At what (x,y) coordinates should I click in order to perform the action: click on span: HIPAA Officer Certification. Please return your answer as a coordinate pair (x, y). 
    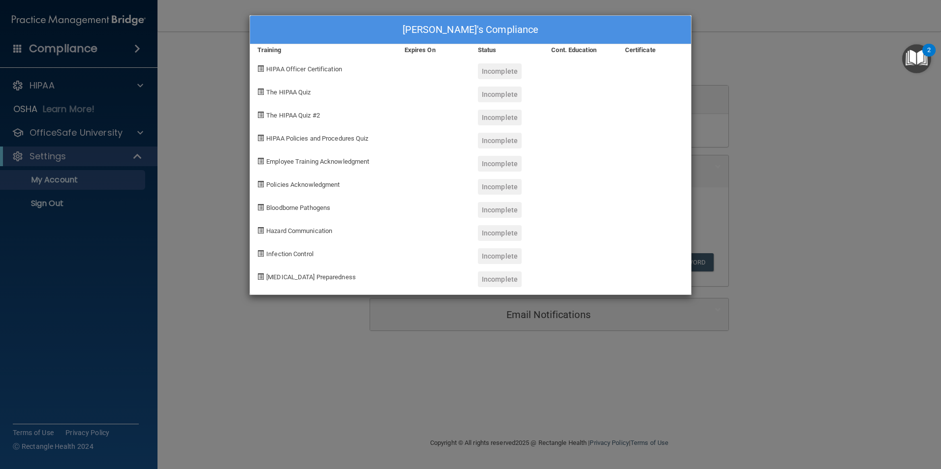
    Looking at the image, I should click on (304, 69).